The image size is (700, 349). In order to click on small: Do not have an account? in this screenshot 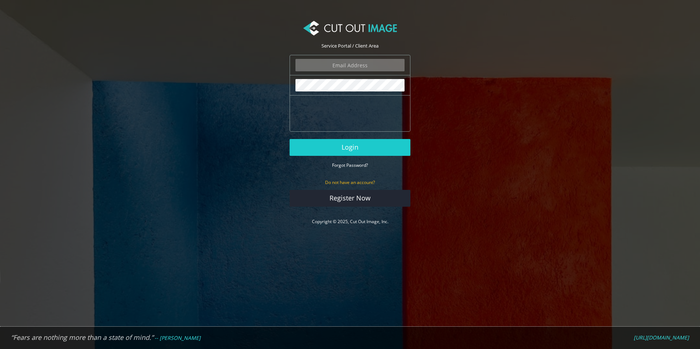, I will do `click(350, 182)`.